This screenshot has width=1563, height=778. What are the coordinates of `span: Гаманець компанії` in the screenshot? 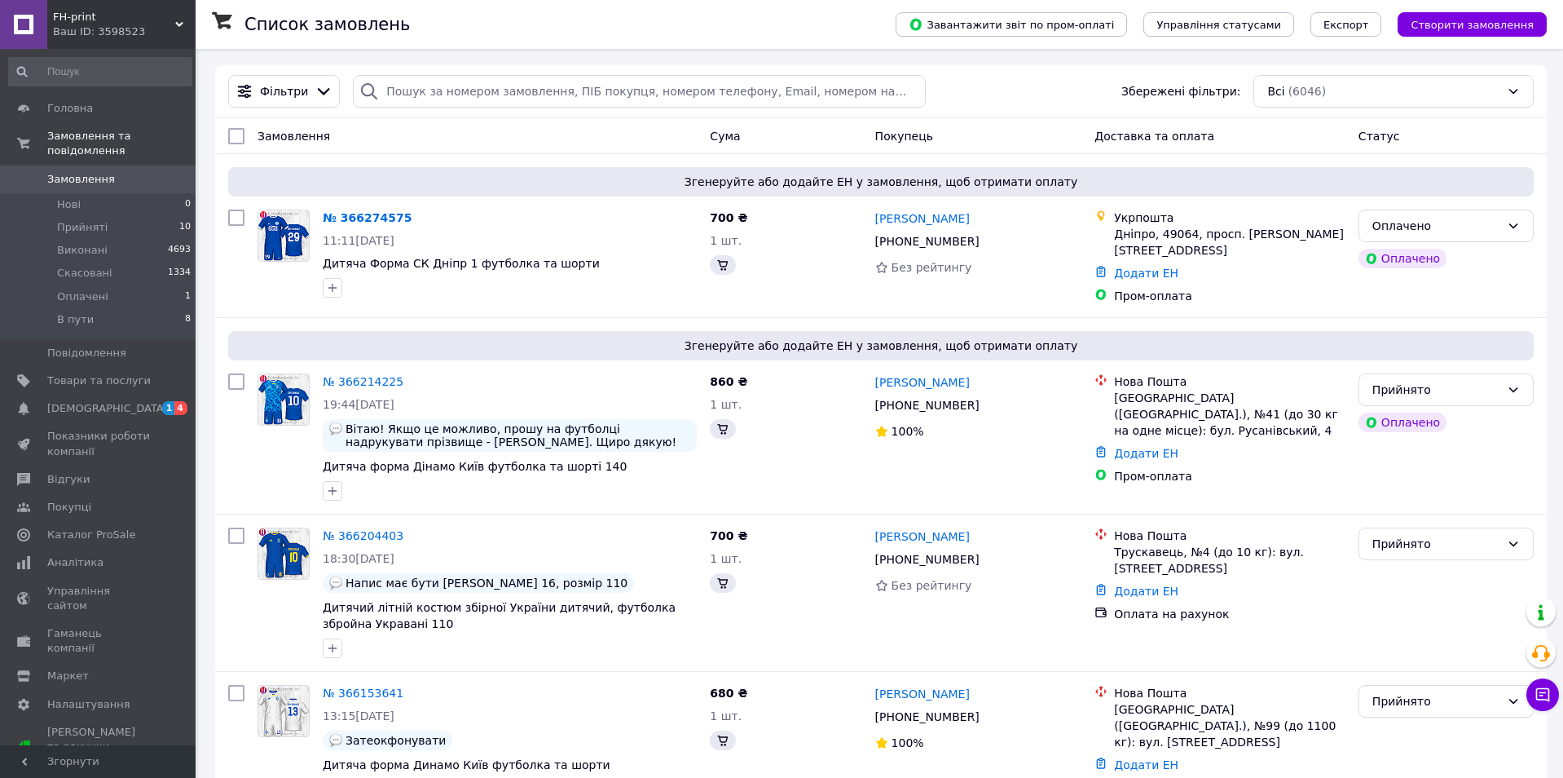 It's located at (99, 641).